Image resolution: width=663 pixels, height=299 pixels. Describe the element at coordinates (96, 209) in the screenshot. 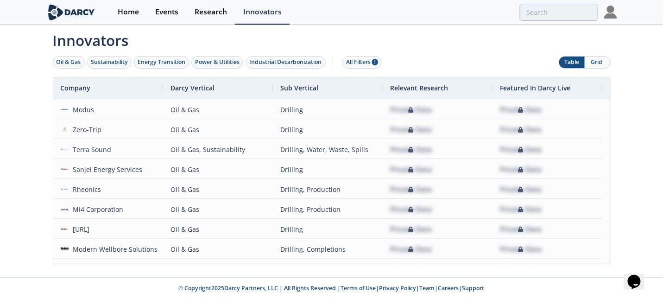

I see `div: Mi4 Corporation` at that location.